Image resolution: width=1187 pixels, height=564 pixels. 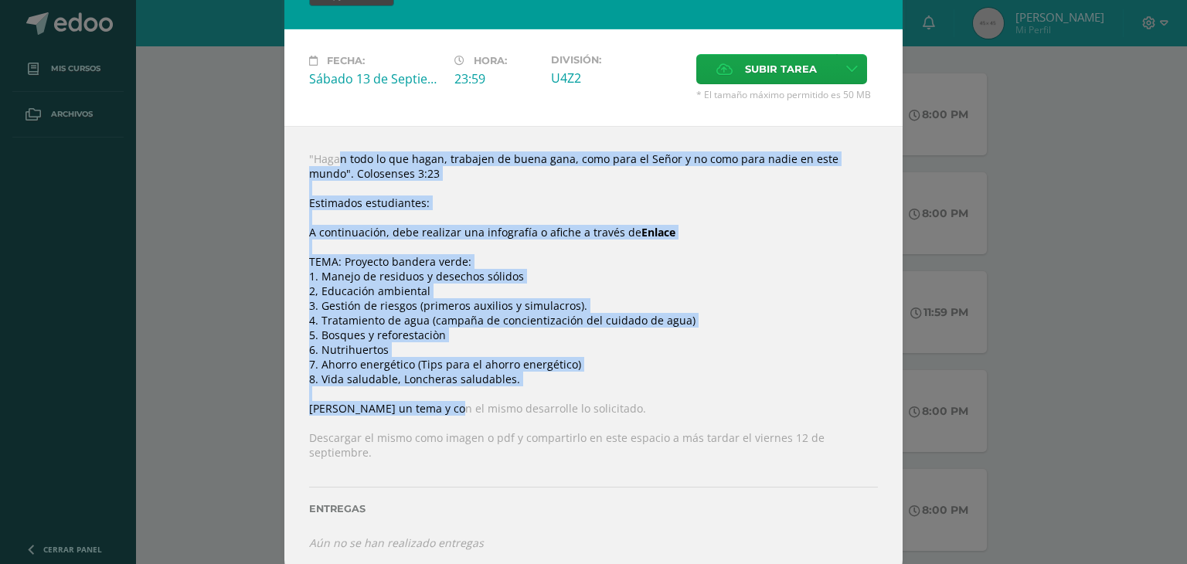 What do you see at coordinates (617, 59) in the screenshot?
I see `label: División:` at bounding box center [617, 59].